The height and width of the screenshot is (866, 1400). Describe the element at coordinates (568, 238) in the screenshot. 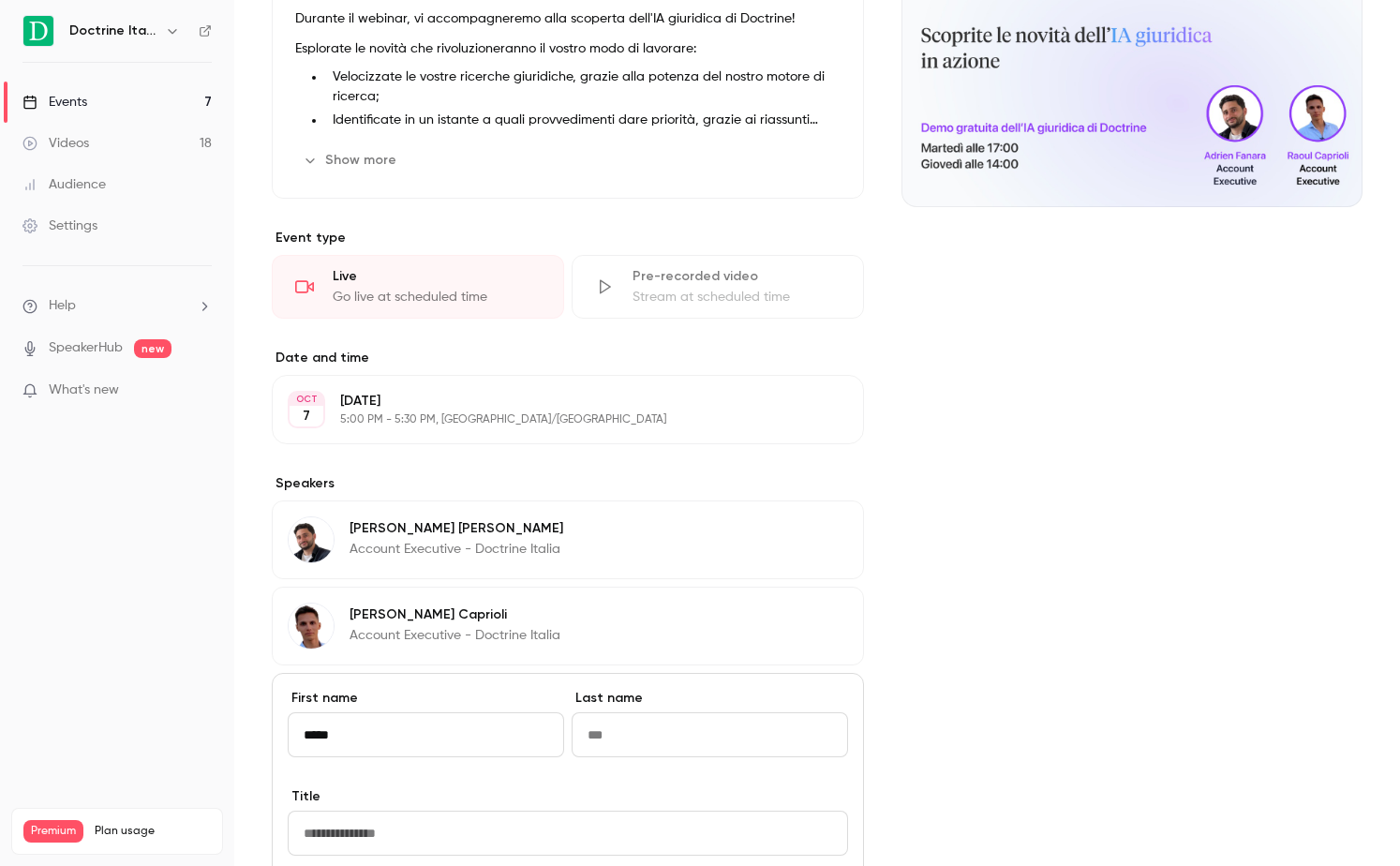

I see `p: Event type` at that location.